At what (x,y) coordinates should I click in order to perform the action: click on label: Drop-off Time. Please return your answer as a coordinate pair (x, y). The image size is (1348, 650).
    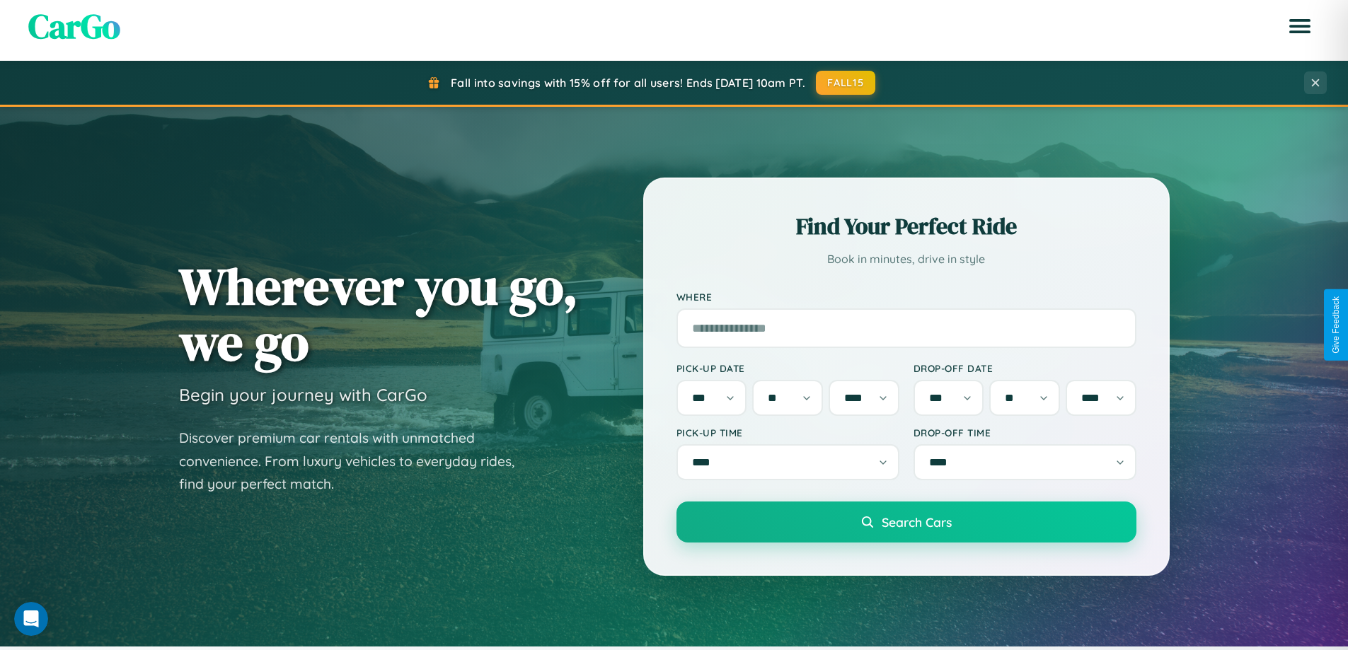
    Looking at the image, I should click on (1025, 432).